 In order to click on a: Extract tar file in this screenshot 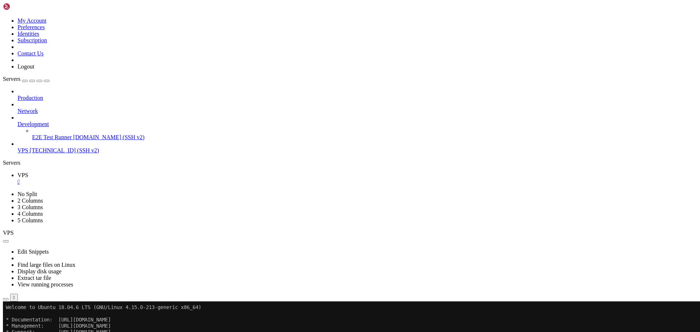, I will do `click(34, 278)`.